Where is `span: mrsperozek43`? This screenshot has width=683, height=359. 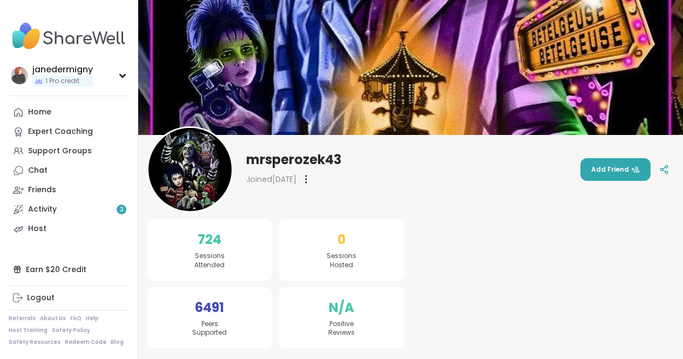
span: mrsperozek43 is located at coordinates (294, 160).